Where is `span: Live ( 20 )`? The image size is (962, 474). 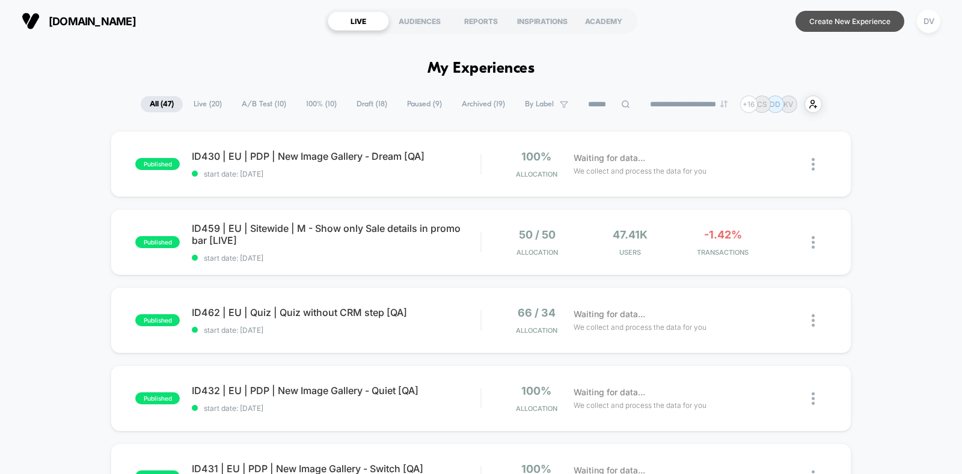
span: Live ( 20 ) is located at coordinates (207, 104).